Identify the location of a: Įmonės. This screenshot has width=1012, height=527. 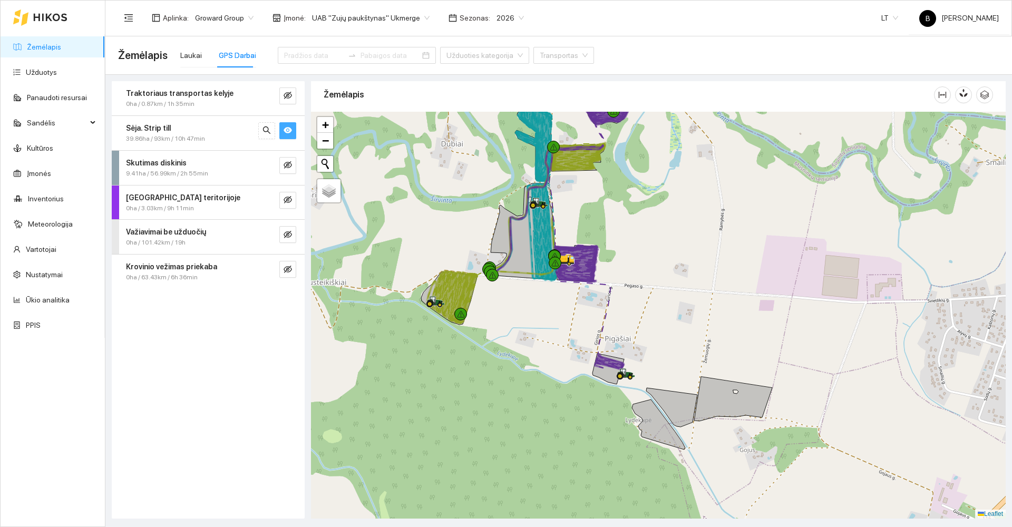
(39, 173).